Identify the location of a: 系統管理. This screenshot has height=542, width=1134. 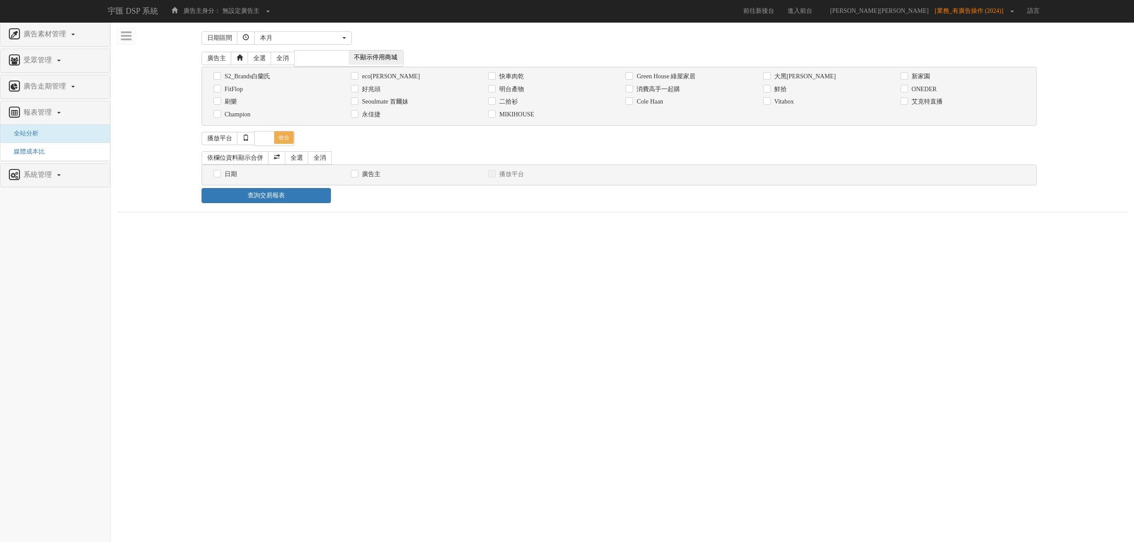
(55, 175).